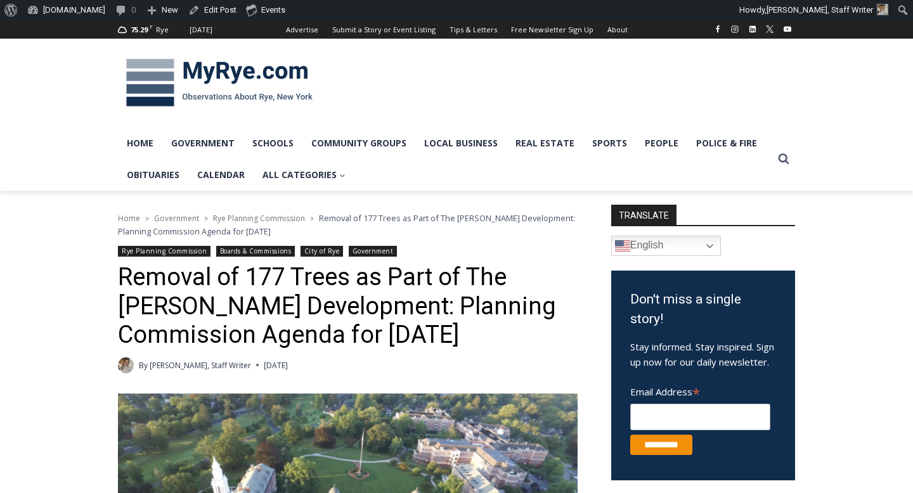  Describe the element at coordinates (727, 143) in the screenshot. I see `a: Police & Fire` at that location.